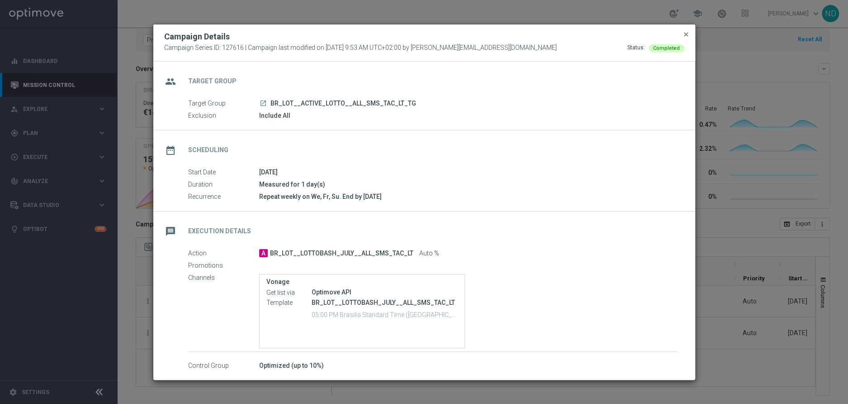 Image resolution: width=848 pixels, height=404 pixels. What do you see at coordinates (224, 116) in the screenshot?
I see `label: Exclusion` at bounding box center [224, 116].